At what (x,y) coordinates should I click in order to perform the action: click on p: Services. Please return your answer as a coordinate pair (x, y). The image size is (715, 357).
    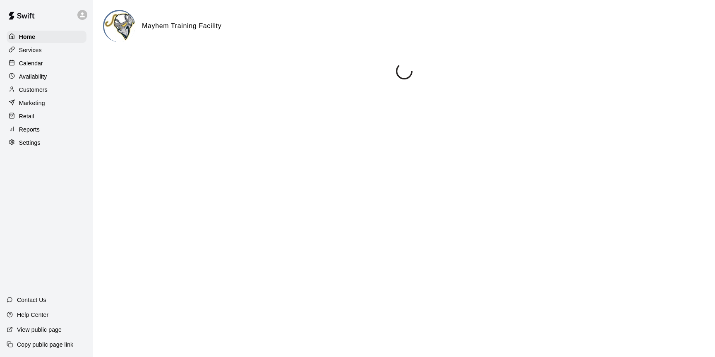
    Looking at the image, I should click on (30, 50).